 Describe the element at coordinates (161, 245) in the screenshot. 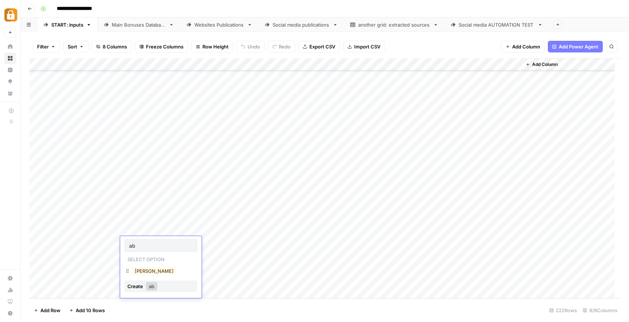

I see `input: Search or create` at that location.